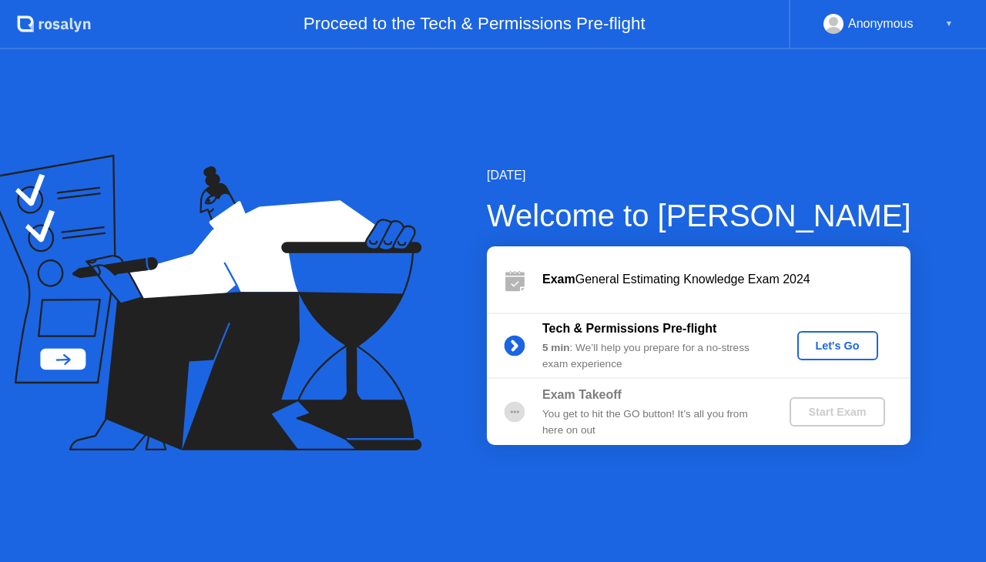  Describe the element at coordinates (582, 394) in the screenshot. I see `b: Exam Takeoff` at that location.